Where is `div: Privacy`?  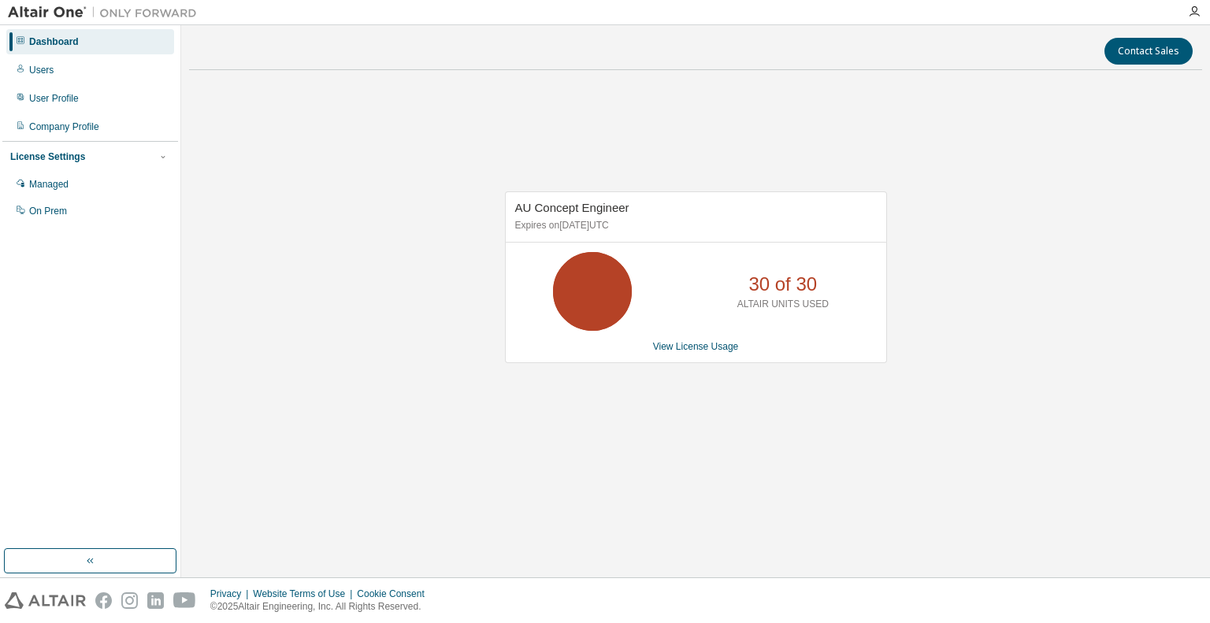 div: Privacy is located at coordinates (232, 594).